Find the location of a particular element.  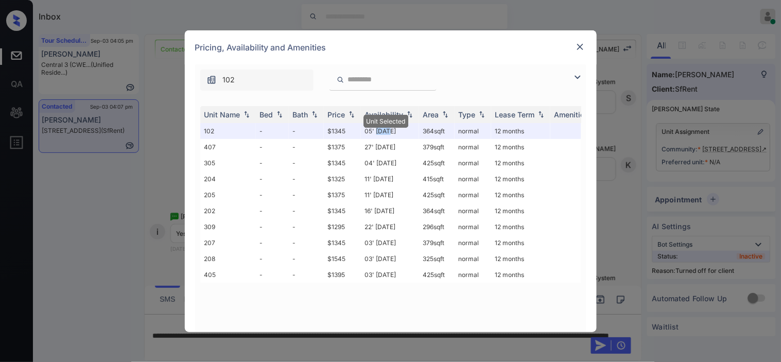

td: 325 sqft is located at coordinates (437, 259).